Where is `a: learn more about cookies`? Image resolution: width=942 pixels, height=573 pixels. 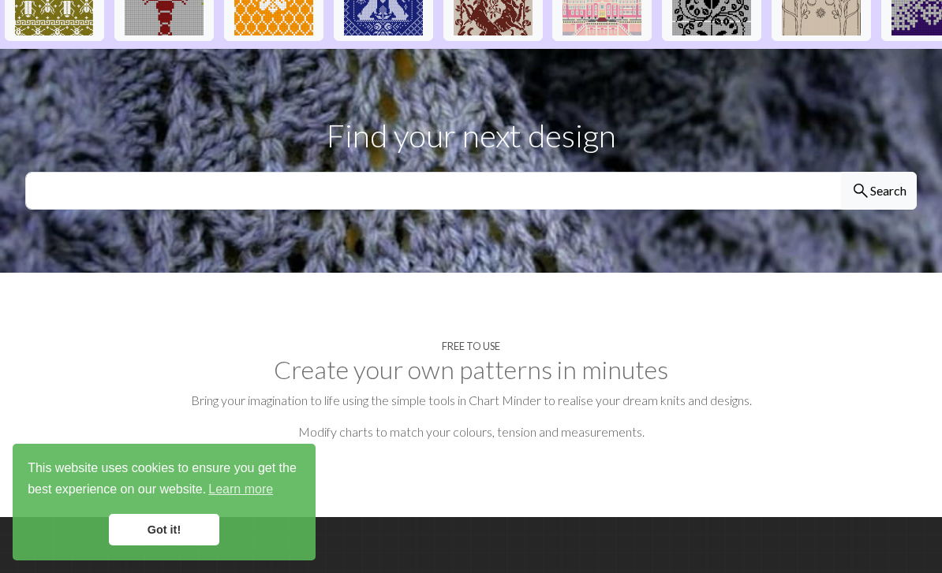
a: learn more about cookies is located at coordinates (241, 490).